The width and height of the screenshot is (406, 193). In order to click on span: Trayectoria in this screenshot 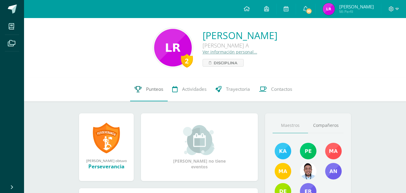, I will do `click(238, 89)`.